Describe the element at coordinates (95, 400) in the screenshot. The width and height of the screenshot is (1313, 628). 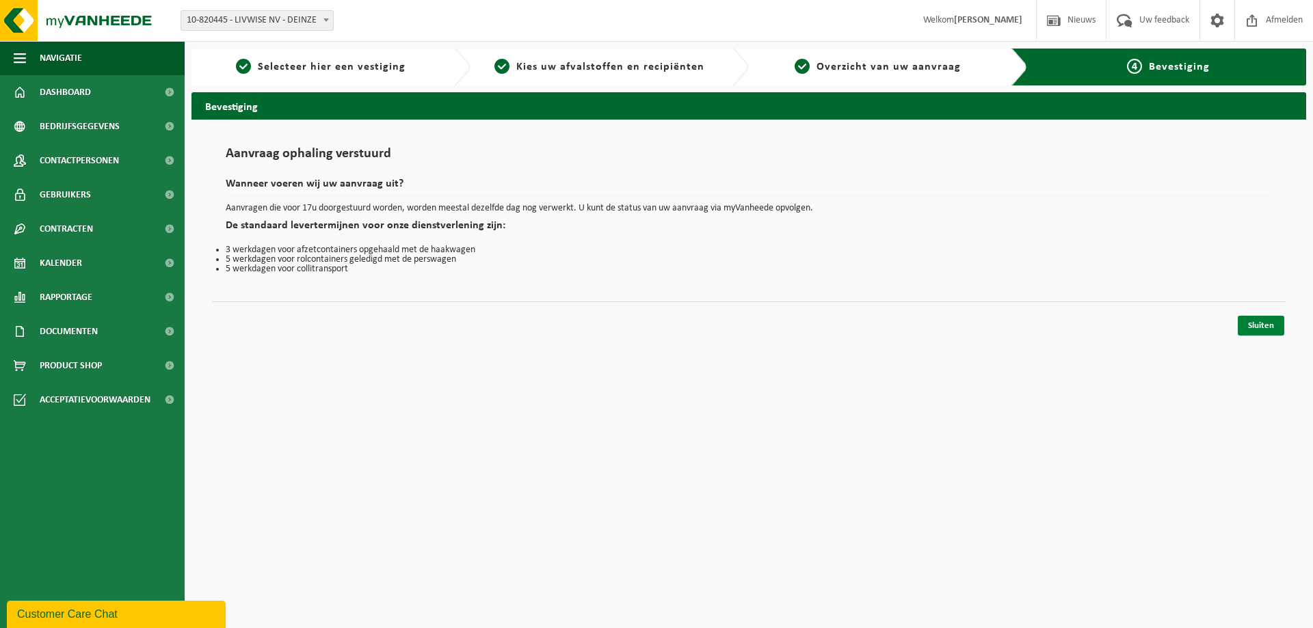
I see `span: Acceptatievoorwaarden` at that location.